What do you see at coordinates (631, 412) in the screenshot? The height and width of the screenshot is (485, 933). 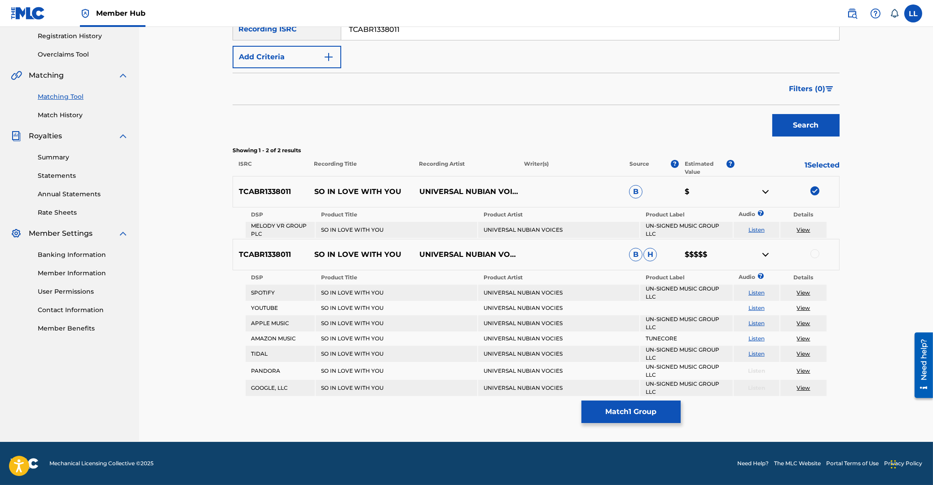 I see `button: Match1 Group` at bounding box center [631, 412].